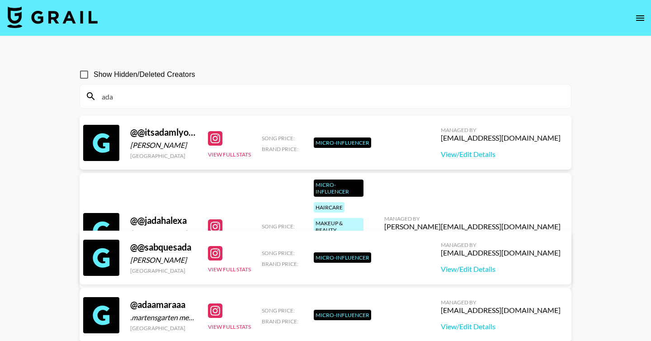 The image size is (651, 341). I want to click on span: Show Hidden/Deleted Creators, so click(144, 75).